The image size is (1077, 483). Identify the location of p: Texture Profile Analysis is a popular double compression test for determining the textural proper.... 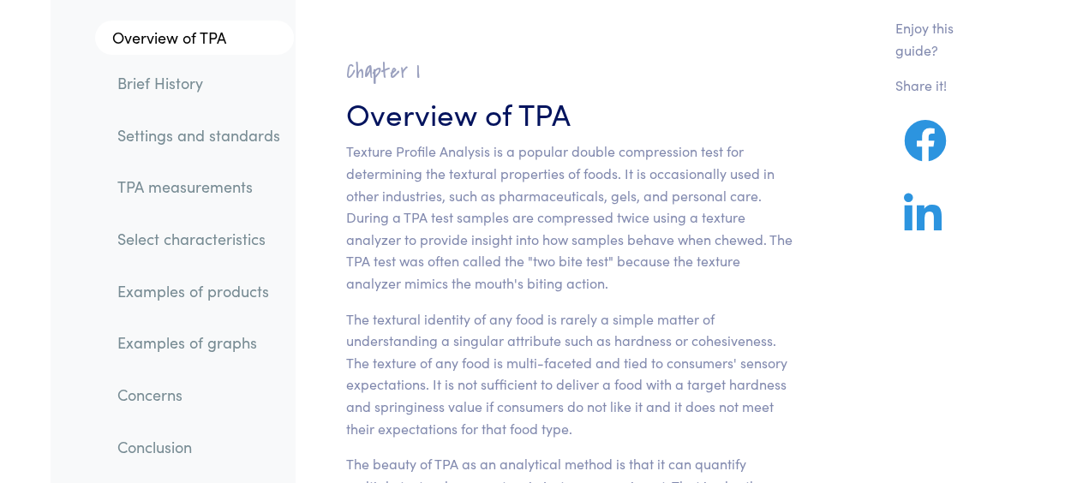
(569, 217).